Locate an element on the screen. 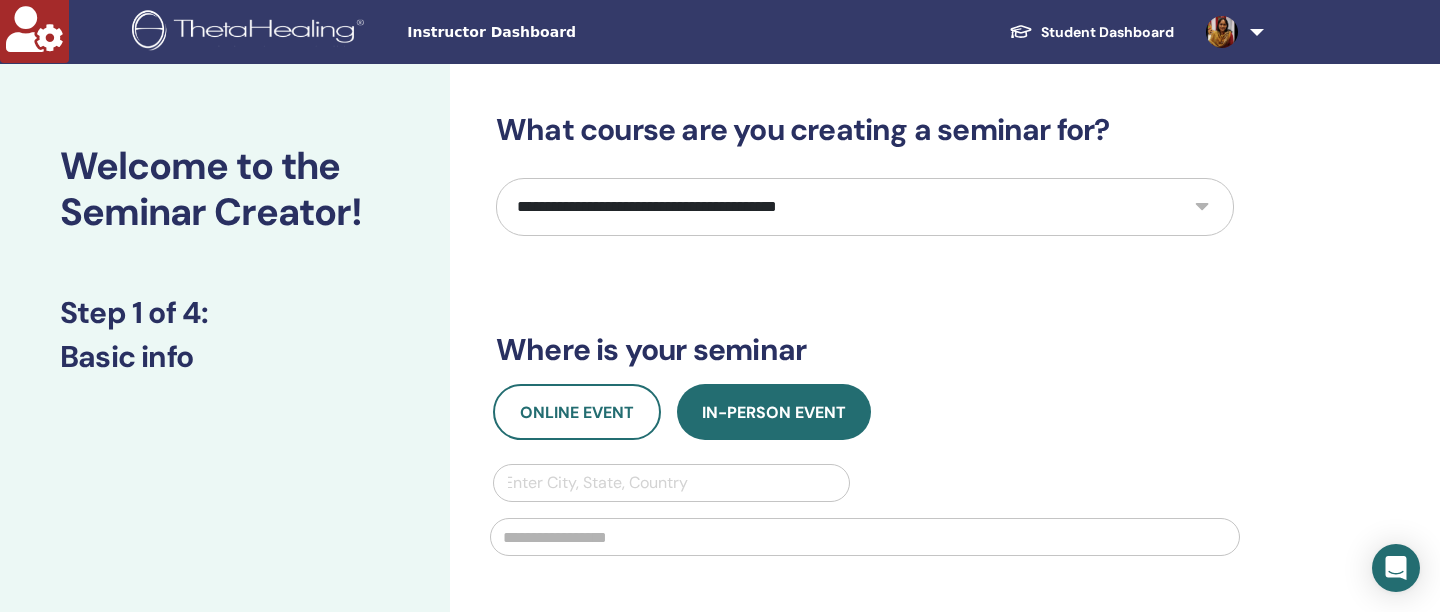  h3: Basic info is located at coordinates (225, 357).